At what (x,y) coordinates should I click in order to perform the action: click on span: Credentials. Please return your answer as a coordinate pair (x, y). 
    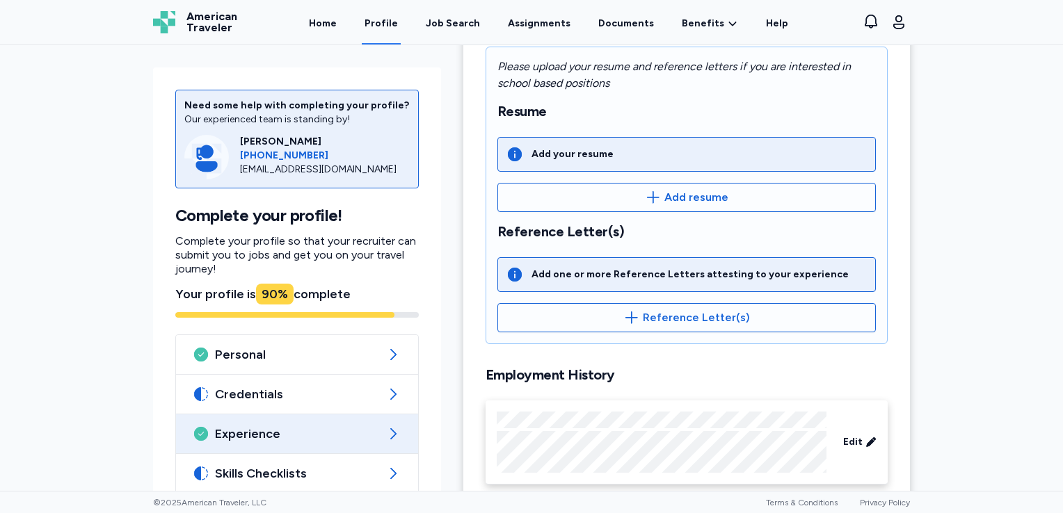
    Looking at the image, I should click on (297, 394).